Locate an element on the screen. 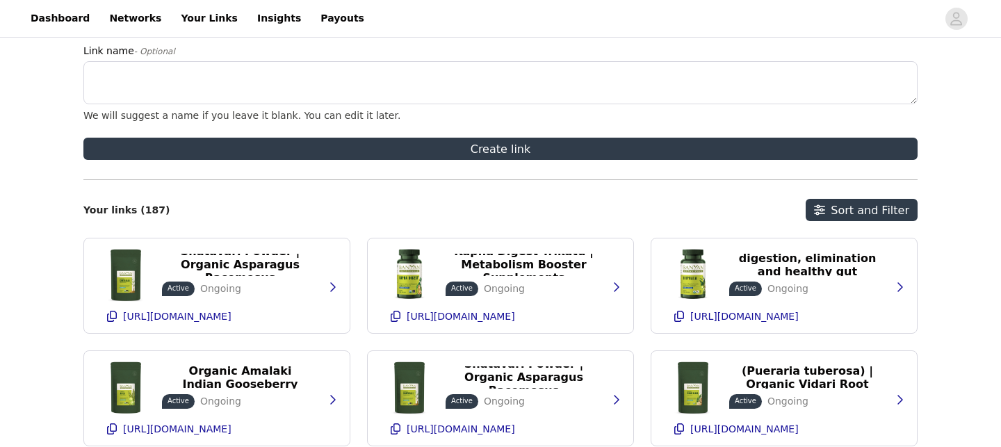 Image resolution: width=1001 pixels, height=447 pixels. button: Vidari Kanda Powder (Pueraria tuberosa) | Organic Vidari Root Powder is located at coordinates (807, 377).